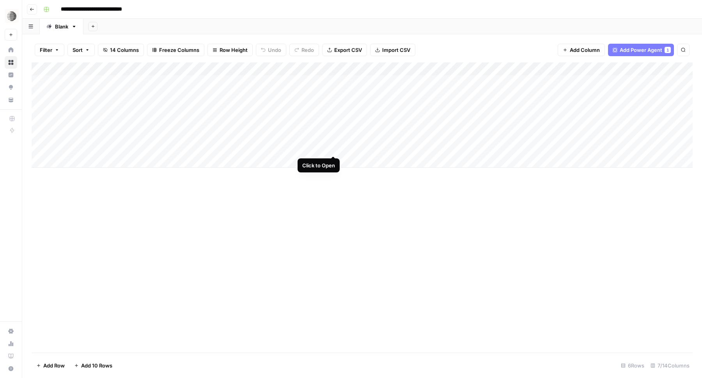  Describe the element at coordinates (179, 50) in the screenshot. I see `span: Freeze Columns` at that location.